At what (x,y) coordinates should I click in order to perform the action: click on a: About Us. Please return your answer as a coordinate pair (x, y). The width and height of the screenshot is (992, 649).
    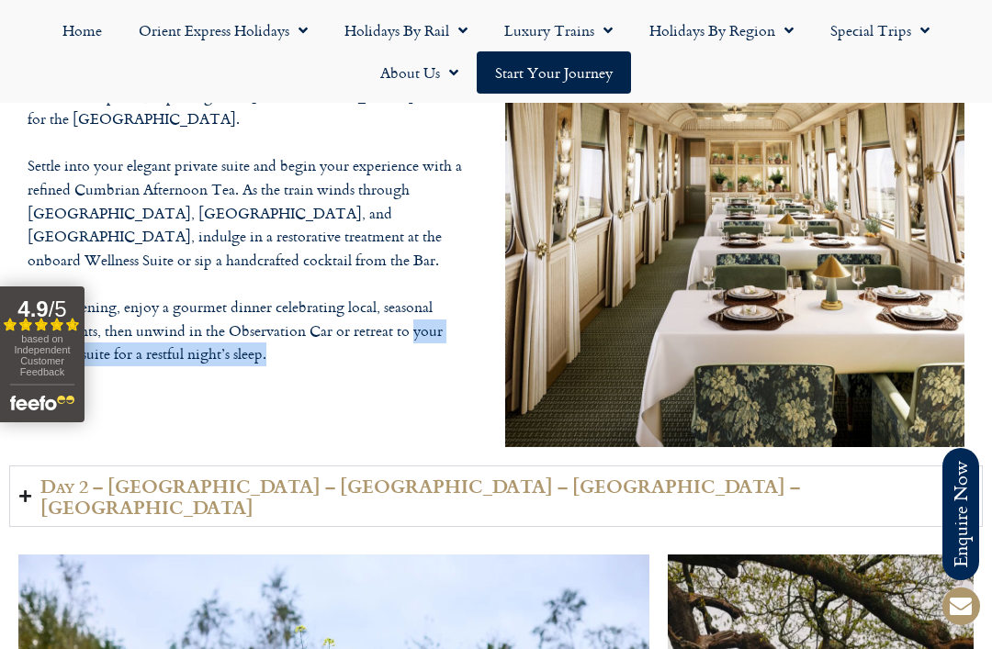
    Looking at the image, I should click on (419, 73).